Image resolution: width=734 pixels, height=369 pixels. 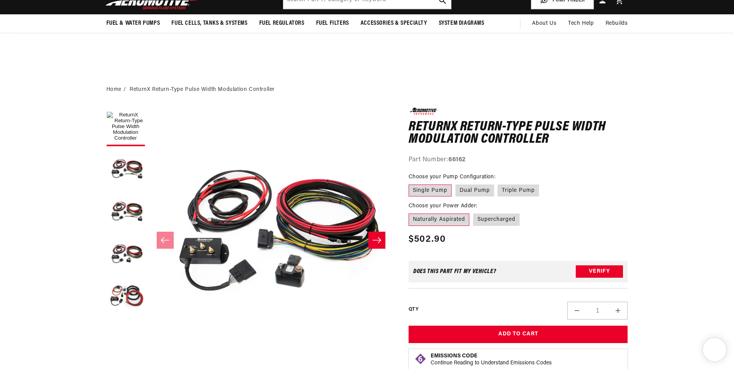 I want to click on li: ReturnX Return-Type Pulse Width Modulation Controller, so click(x=202, y=90).